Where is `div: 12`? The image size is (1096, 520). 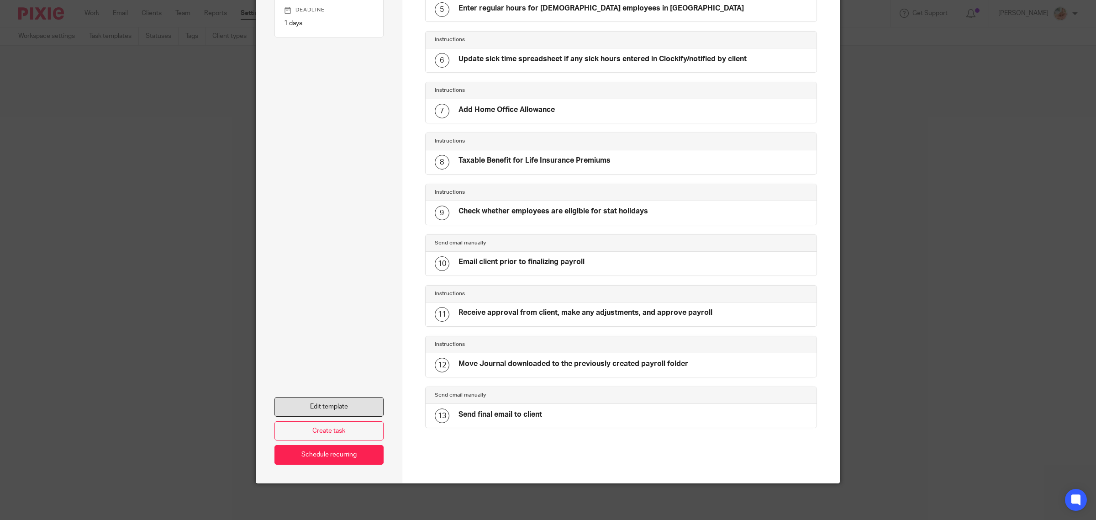 div: 12 is located at coordinates (442, 365).